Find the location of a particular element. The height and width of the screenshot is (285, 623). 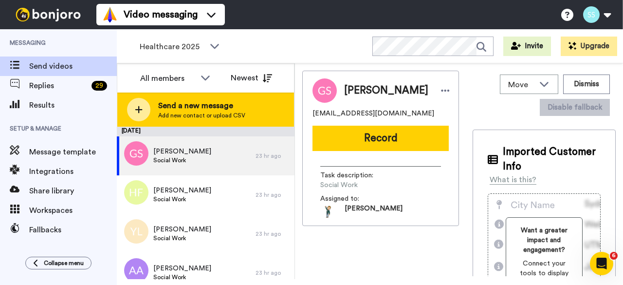

button: Collapse menu is located at coordinates (58, 263).